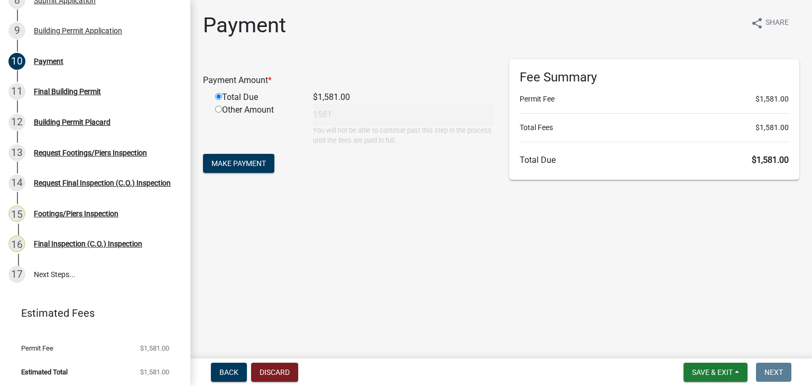 Image resolution: width=812 pixels, height=386 pixels. What do you see at coordinates (777, 23) in the screenshot?
I see `span: Share` at bounding box center [777, 23].